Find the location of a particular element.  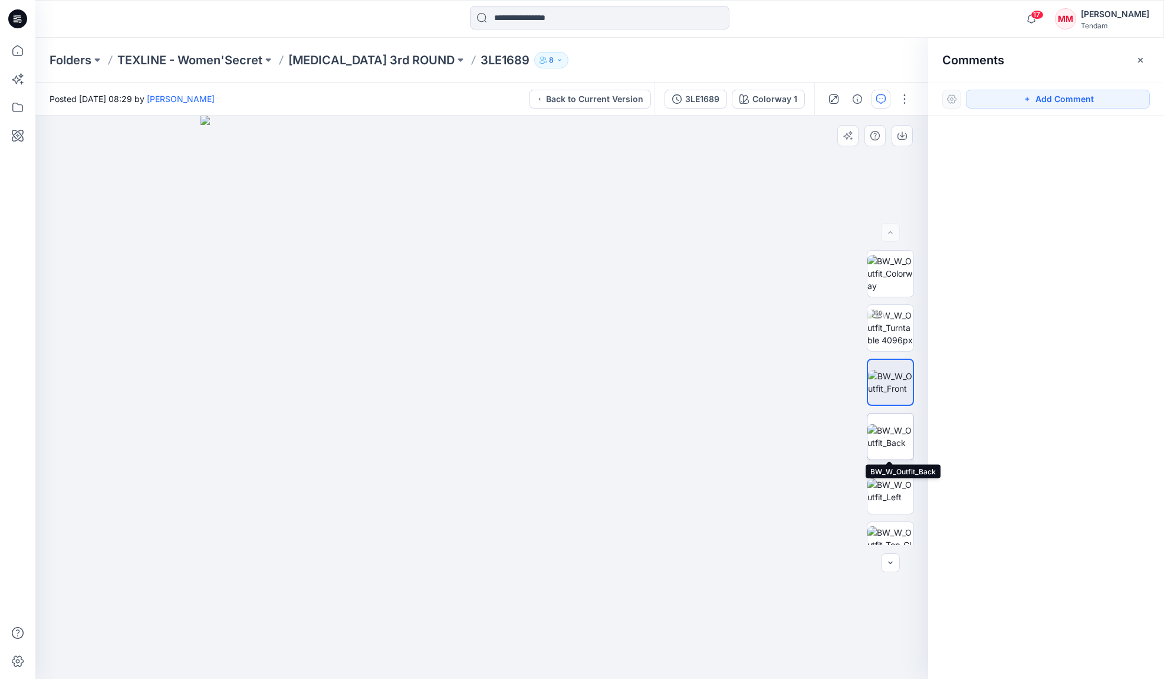

button: Back to Current Version is located at coordinates (589, 99).